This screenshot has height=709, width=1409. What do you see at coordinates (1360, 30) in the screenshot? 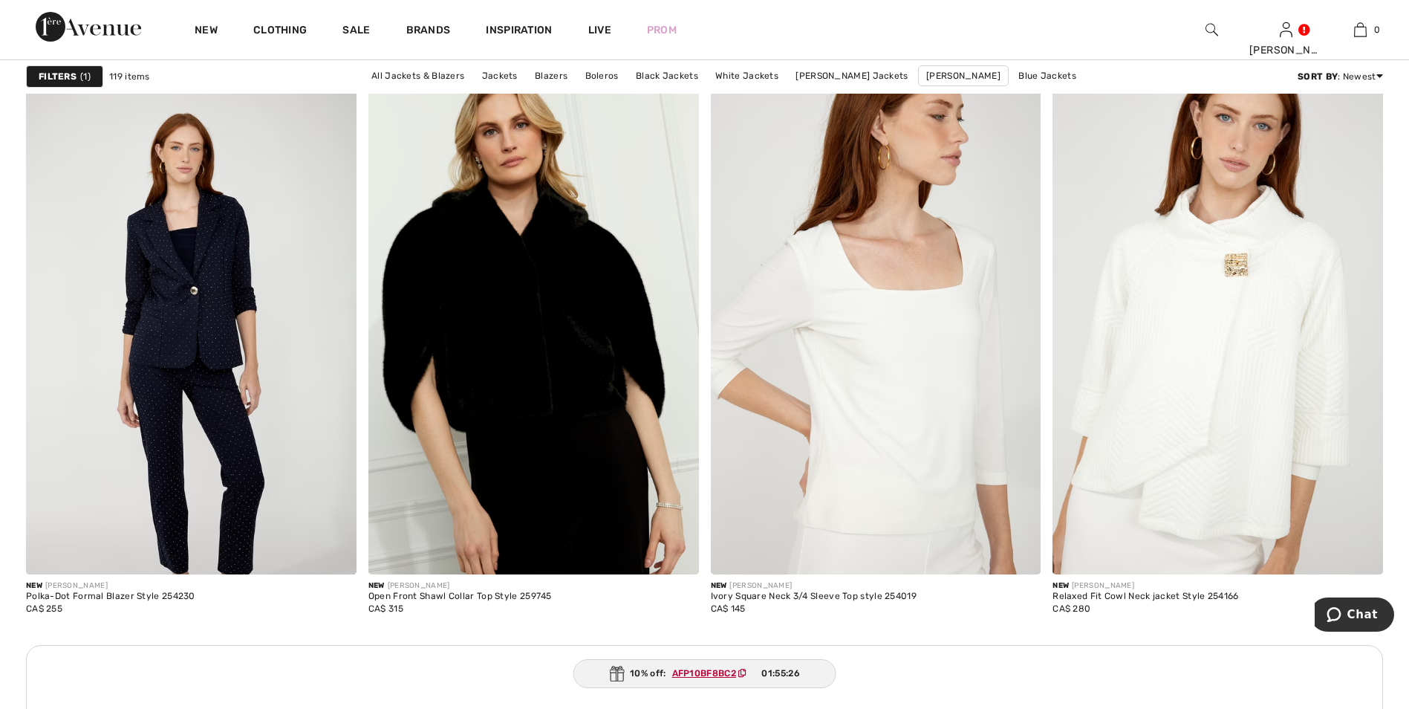
I see `img: My Bag` at bounding box center [1360, 30].